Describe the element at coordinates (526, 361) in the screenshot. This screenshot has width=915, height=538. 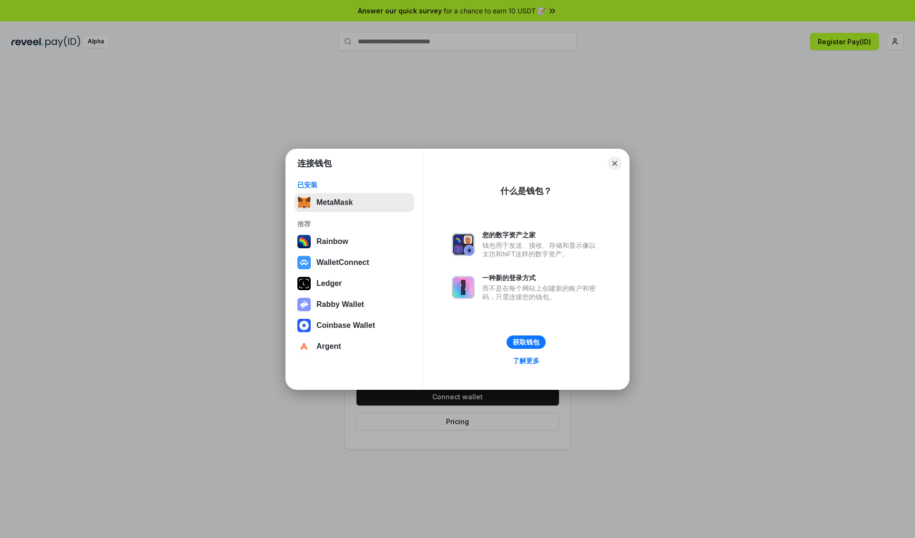
I see `a: 了解更多` at that location.